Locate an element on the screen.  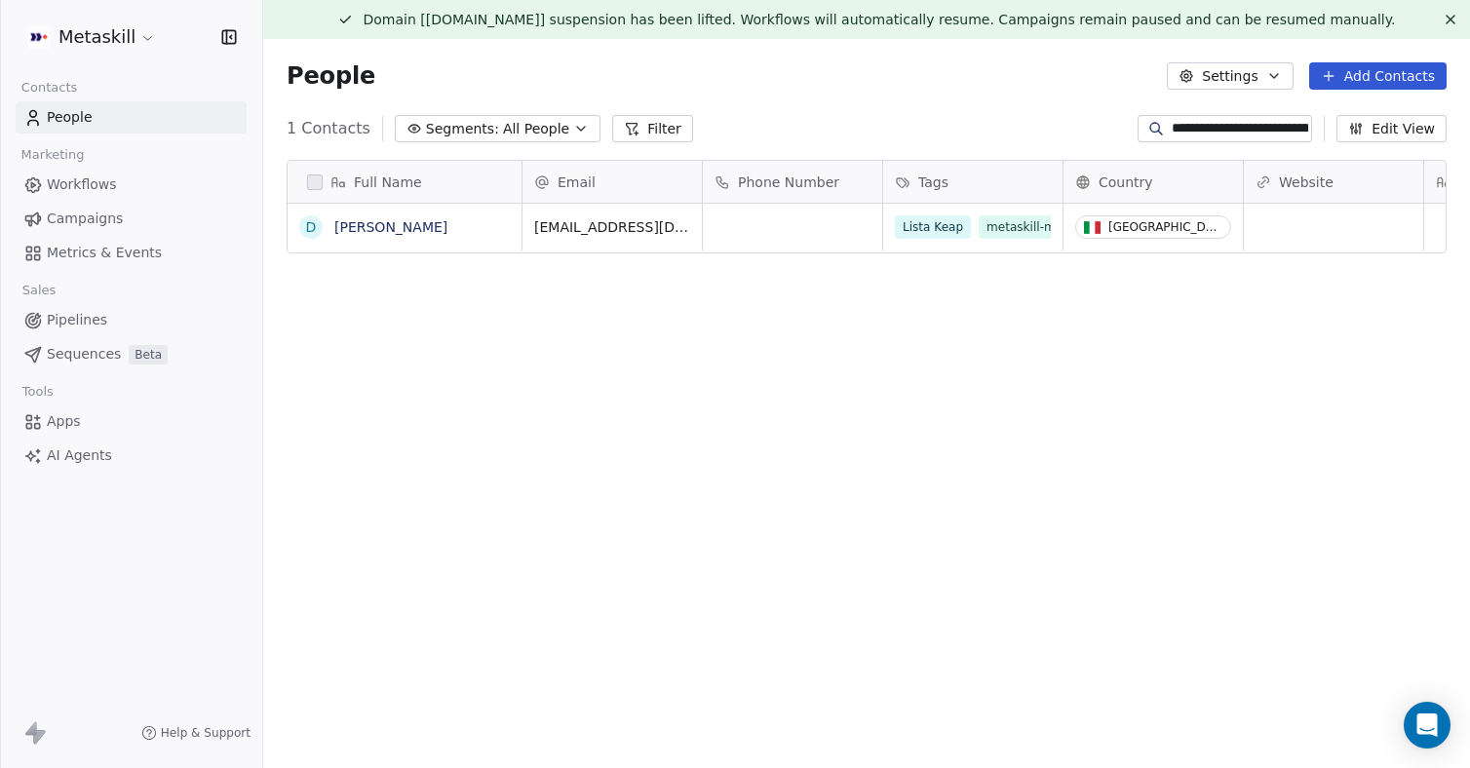
img: AVATAR%20METASKILL%20-%20Colori%20Positivo.png is located at coordinates (39, 37).